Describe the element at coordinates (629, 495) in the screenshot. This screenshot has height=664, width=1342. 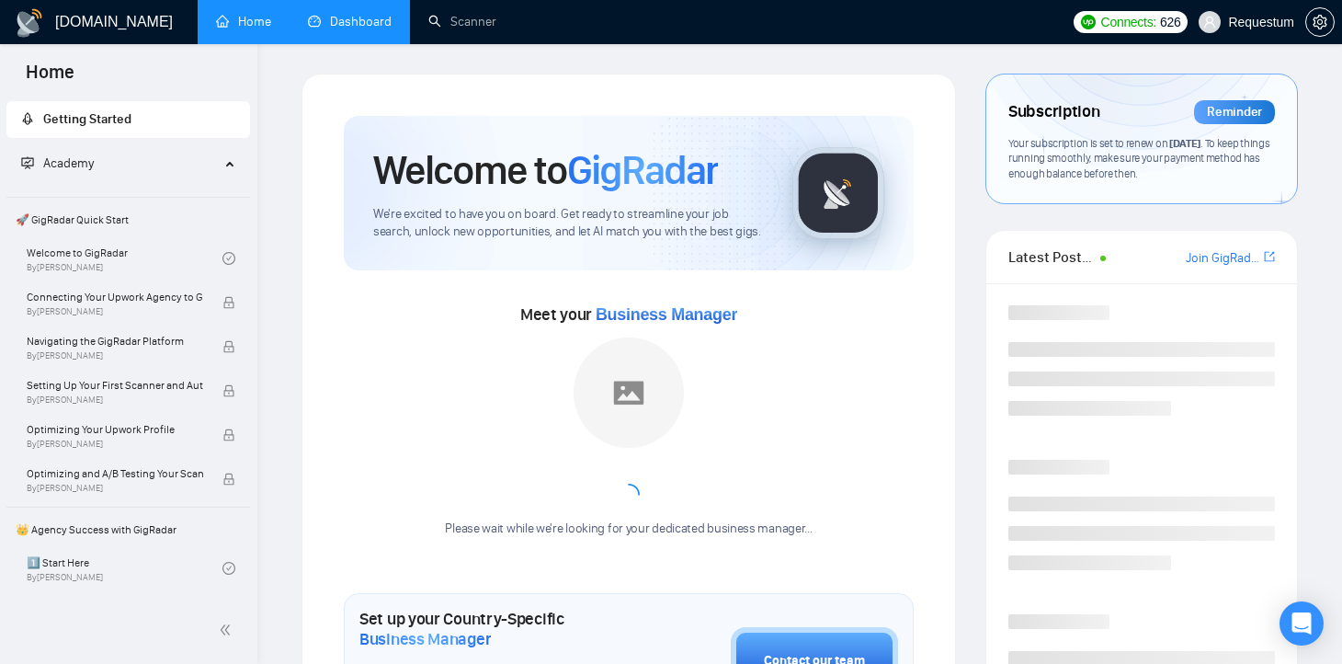
I see `span: loading` at that location.